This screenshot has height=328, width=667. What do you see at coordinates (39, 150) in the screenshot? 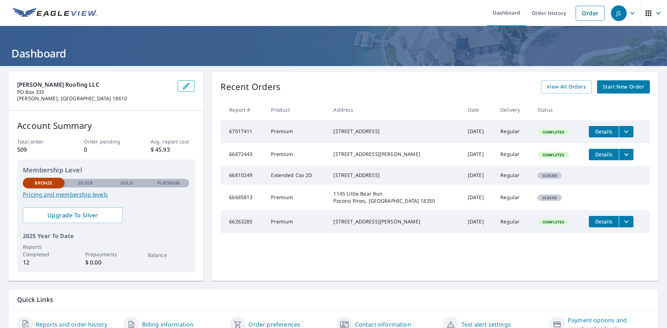
I see `p: 509` at bounding box center [39, 150].